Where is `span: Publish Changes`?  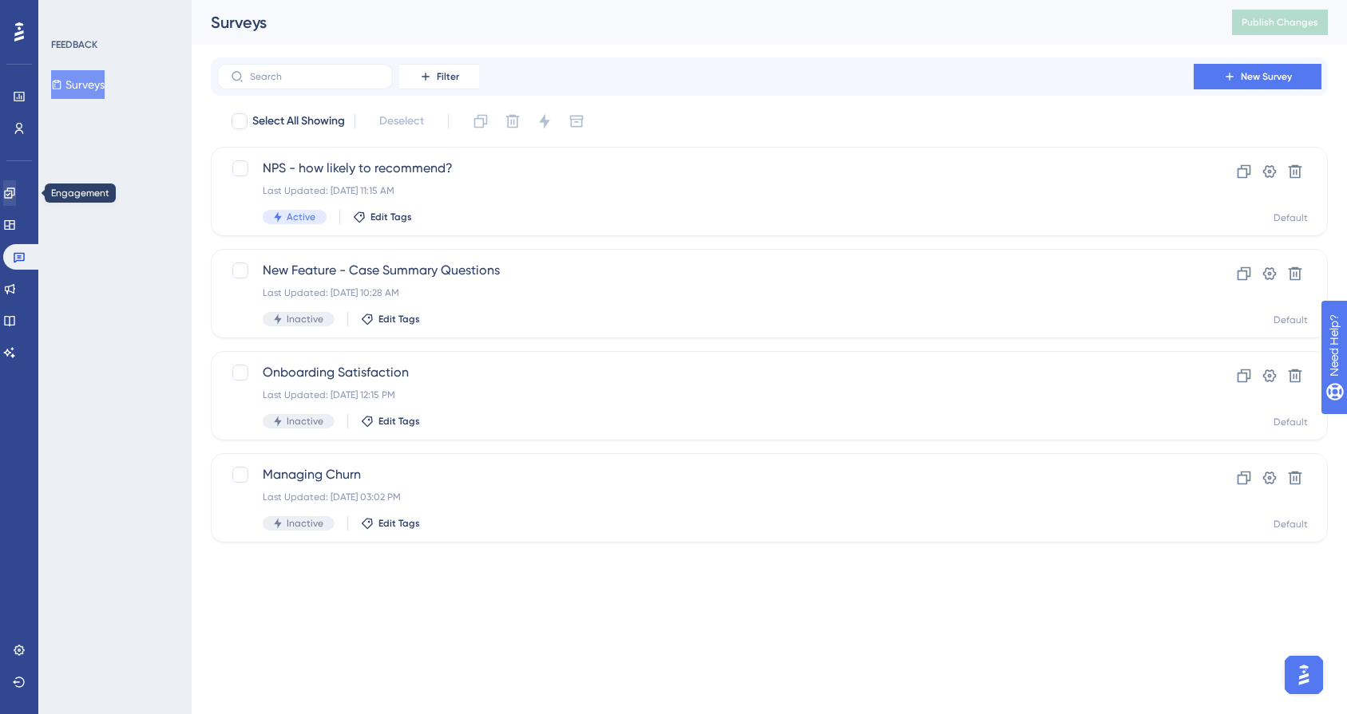 span: Publish Changes is located at coordinates (1280, 22).